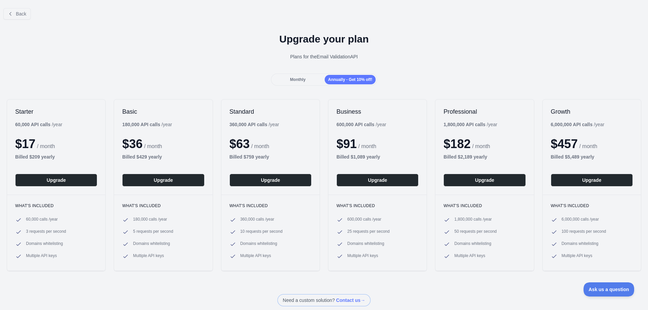 This screenshot has width=648, height=310. Describe the element at coordinates (355, 125) in the screenshot. I see `b: 600,000 API calls` at that location.